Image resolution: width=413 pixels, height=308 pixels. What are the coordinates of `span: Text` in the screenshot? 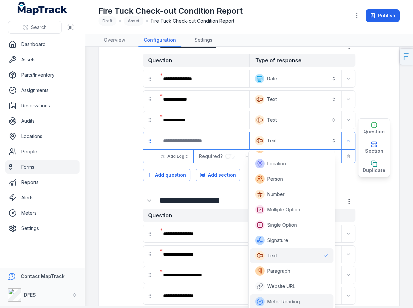 It's located at (272, 255).